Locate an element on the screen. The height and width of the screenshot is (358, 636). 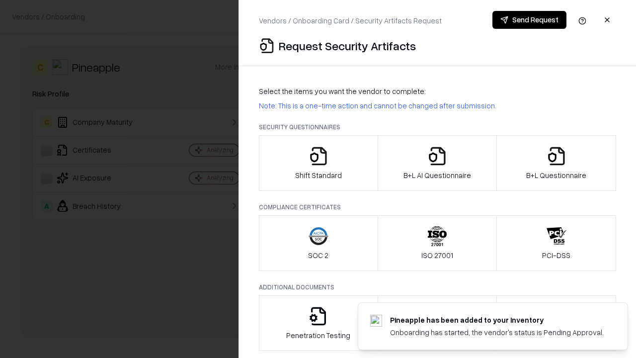
button: ISO 27001 is located at coordinates (437, 243).